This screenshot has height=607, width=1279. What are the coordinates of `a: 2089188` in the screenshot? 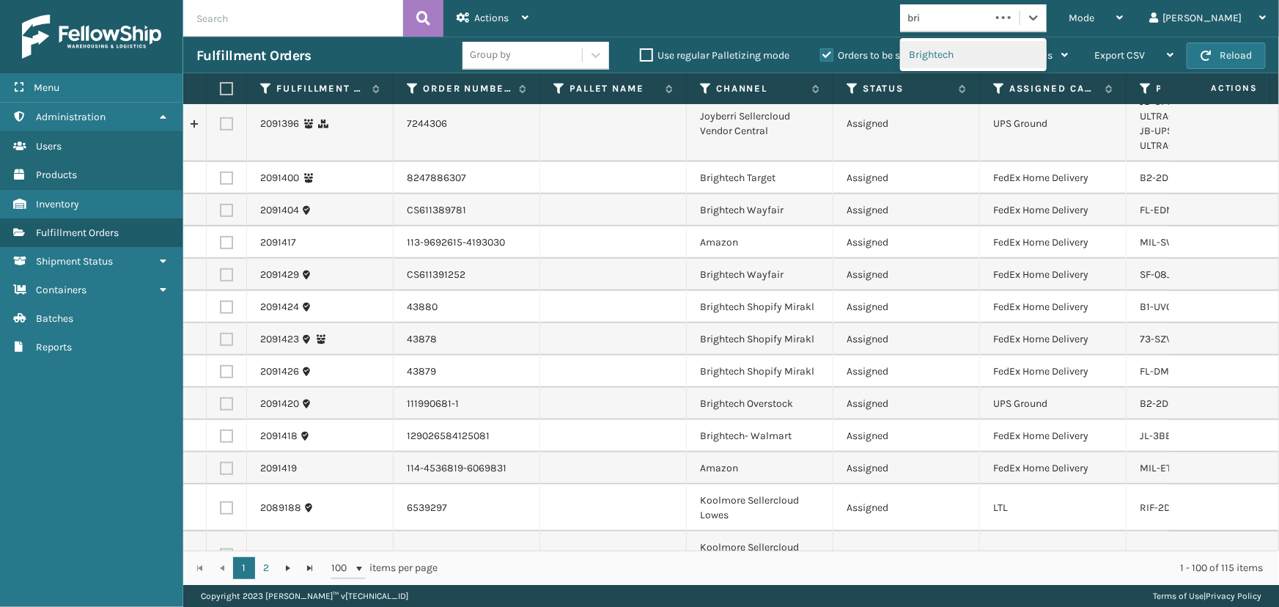 It's located at (281, 508).